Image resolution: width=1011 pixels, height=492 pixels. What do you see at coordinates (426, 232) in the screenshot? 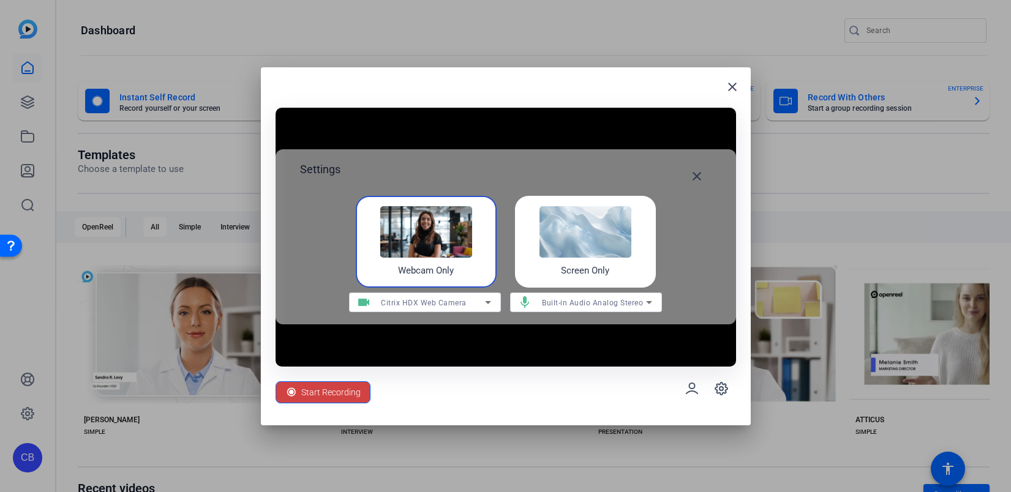
I see `img: self-record-webcam.png` at bounding box center [426, 232].